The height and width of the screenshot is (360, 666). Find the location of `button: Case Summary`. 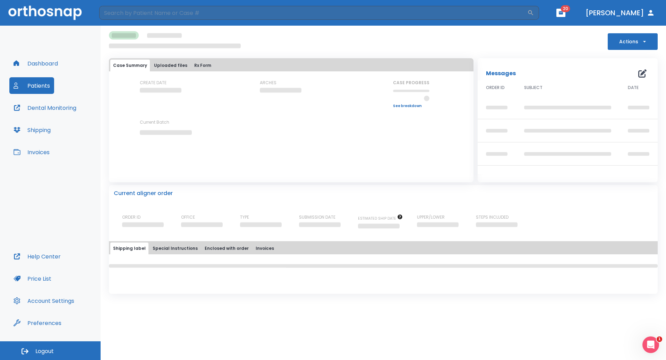

button: Case Summary is located at coordinates (130, 66).